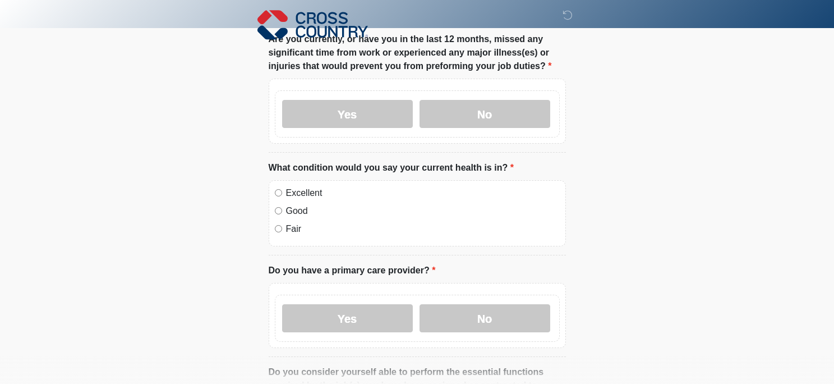 Image resolution: width=834 pixels, height=384 pixels. I want to click on label: Good, so click(423, 211).